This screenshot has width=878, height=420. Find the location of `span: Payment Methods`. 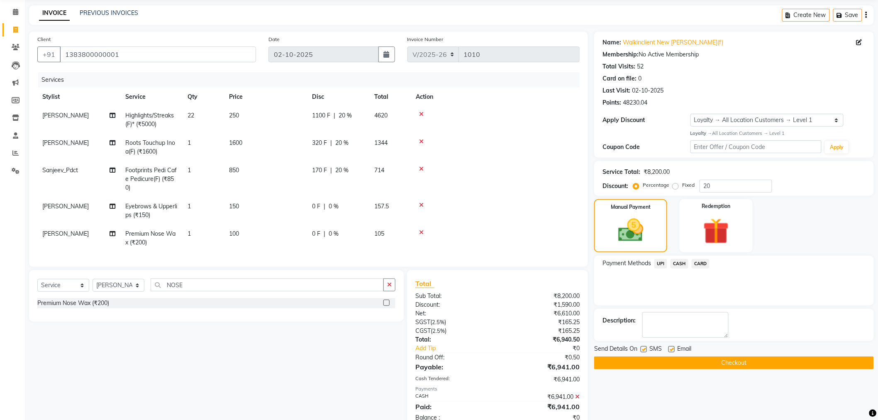

span: Payment Methods is located at coordinates (627, 263).